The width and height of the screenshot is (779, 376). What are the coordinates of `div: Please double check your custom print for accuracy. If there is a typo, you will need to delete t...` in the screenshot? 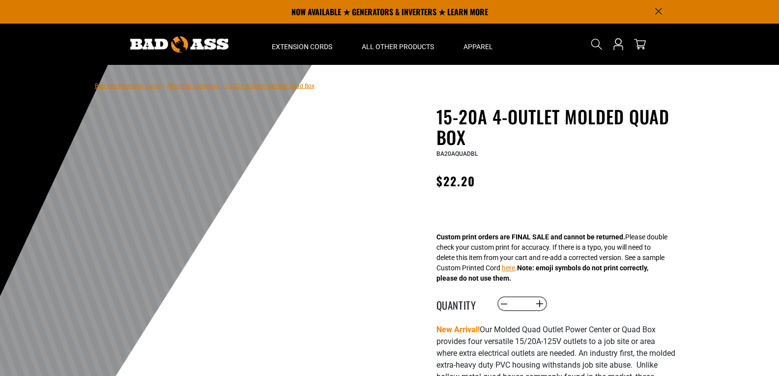 It's located at (552, 257).